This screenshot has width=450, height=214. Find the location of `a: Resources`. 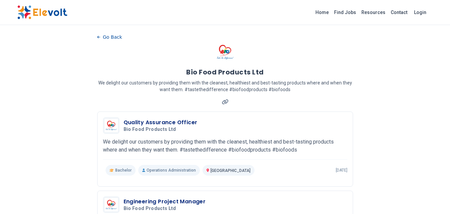

a: Resources is located at coordinates (373, 12).